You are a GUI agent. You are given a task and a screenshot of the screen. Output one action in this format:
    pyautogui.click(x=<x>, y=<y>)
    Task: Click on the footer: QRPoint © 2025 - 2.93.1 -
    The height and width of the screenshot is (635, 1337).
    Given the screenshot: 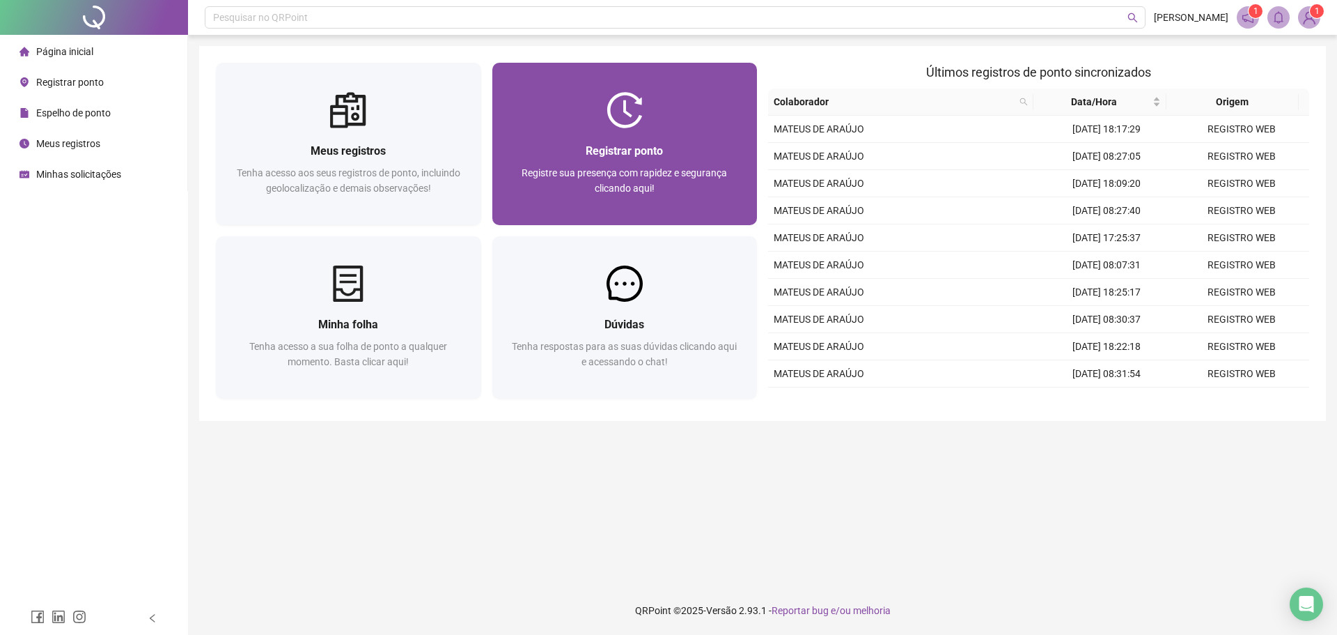 What is the action you would take?
    pyautogui.click(x=763, y=610)
    